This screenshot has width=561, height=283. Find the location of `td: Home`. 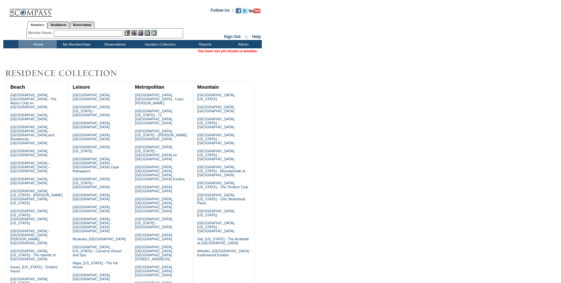

td: Home is located at coordinates (37, 44).